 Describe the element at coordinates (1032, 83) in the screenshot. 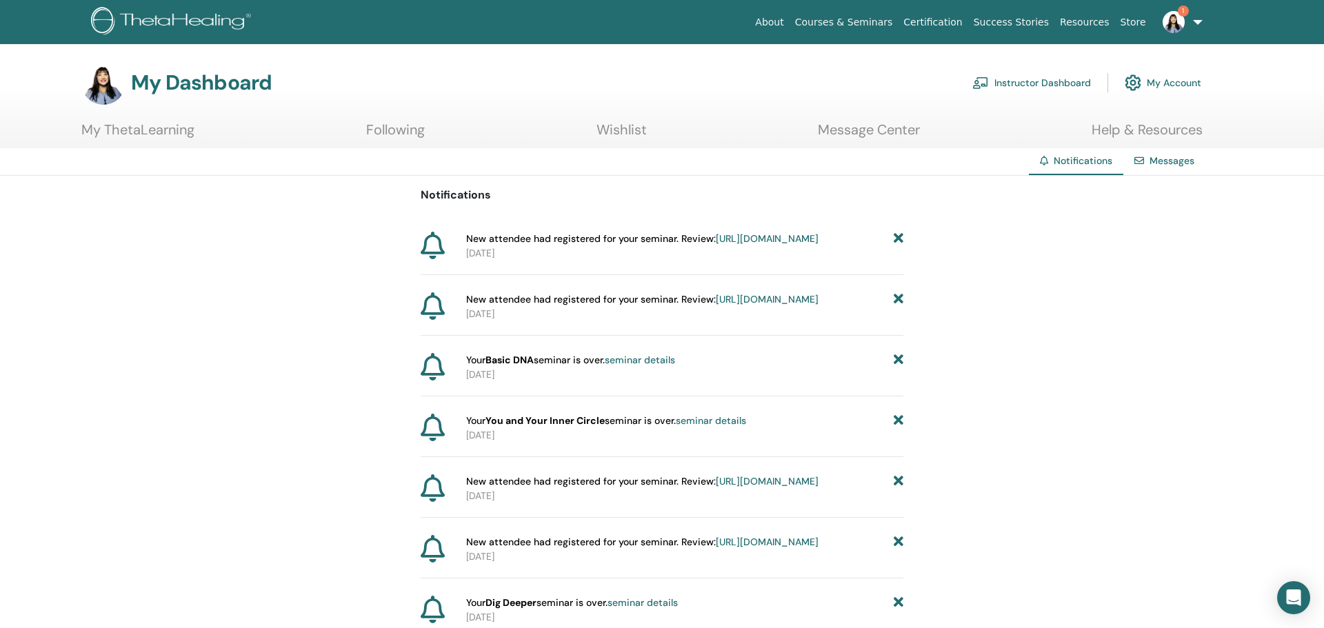

I see `a: Instructor Dashboard` at that location.